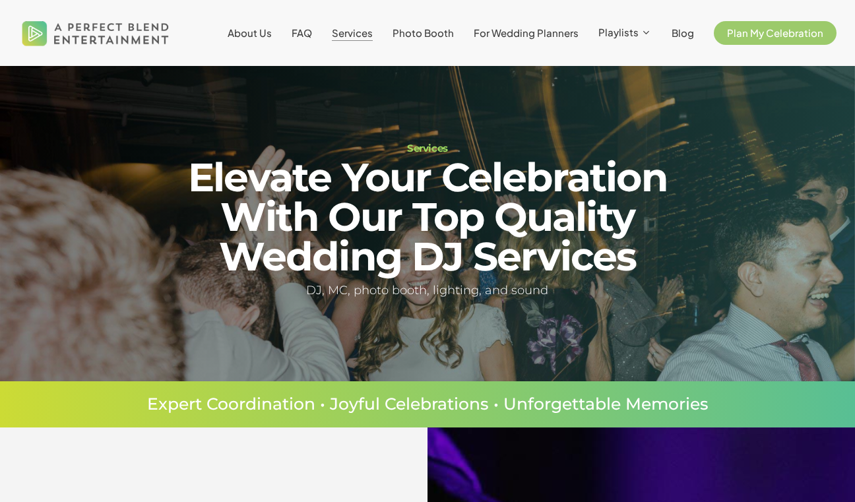 The image size is (855, 502). I want to click on a: Photo Booth, so click(423, 33).